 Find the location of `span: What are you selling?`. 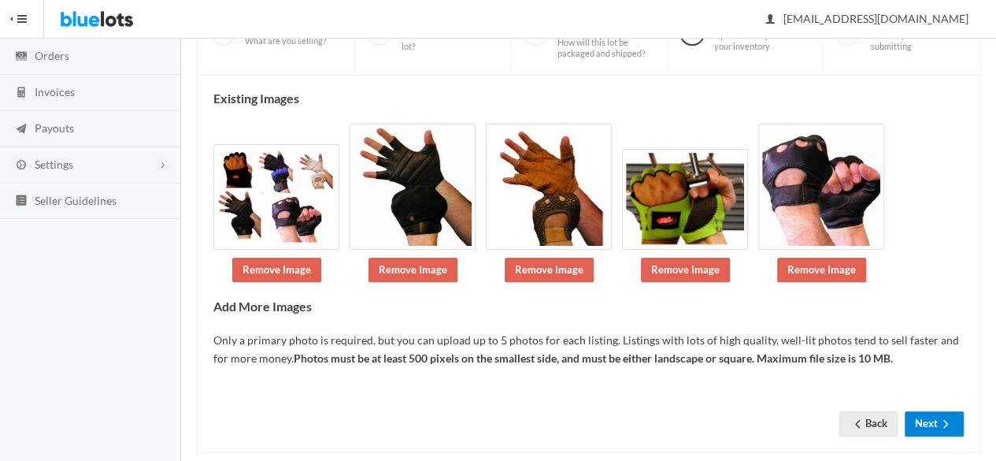

span: What are you selling? is located at coordinates (285, 41).